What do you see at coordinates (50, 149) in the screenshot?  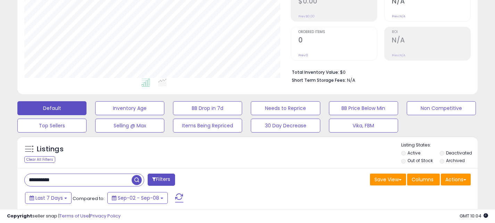 I see `h5: Listings` at bounding box center [50, 149].